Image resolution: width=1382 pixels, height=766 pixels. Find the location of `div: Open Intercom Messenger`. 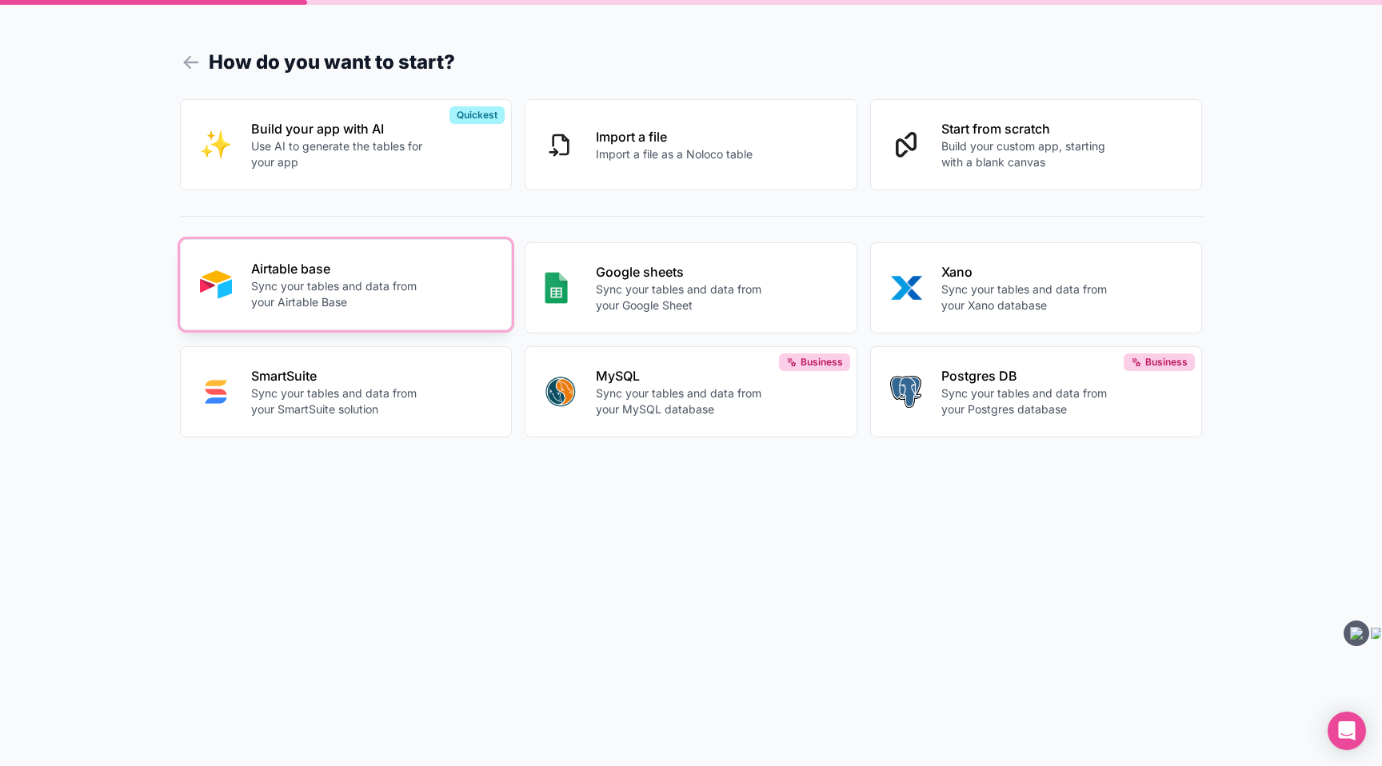

div: Open Intercom Messenger is located at coordinates (1347, 731).